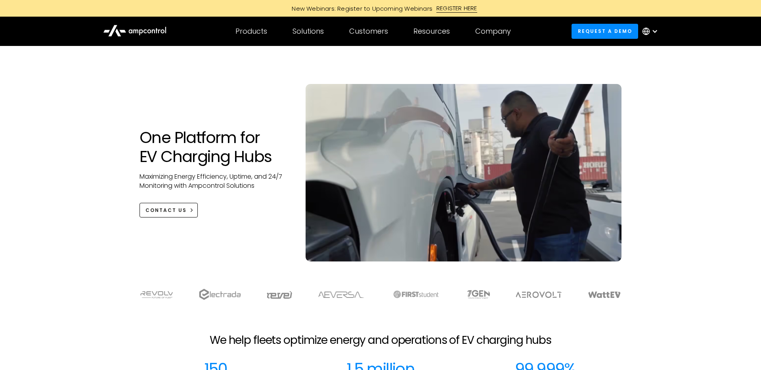  Describe the element at coordinates (432, 31) in the screenshot. I see `div: Resources` at that location.